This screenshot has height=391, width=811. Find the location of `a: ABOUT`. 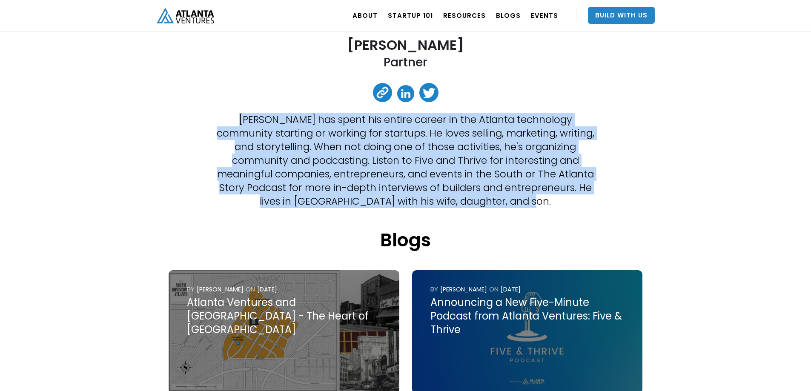

a: ABOUT is located at coordinates (365, 15).